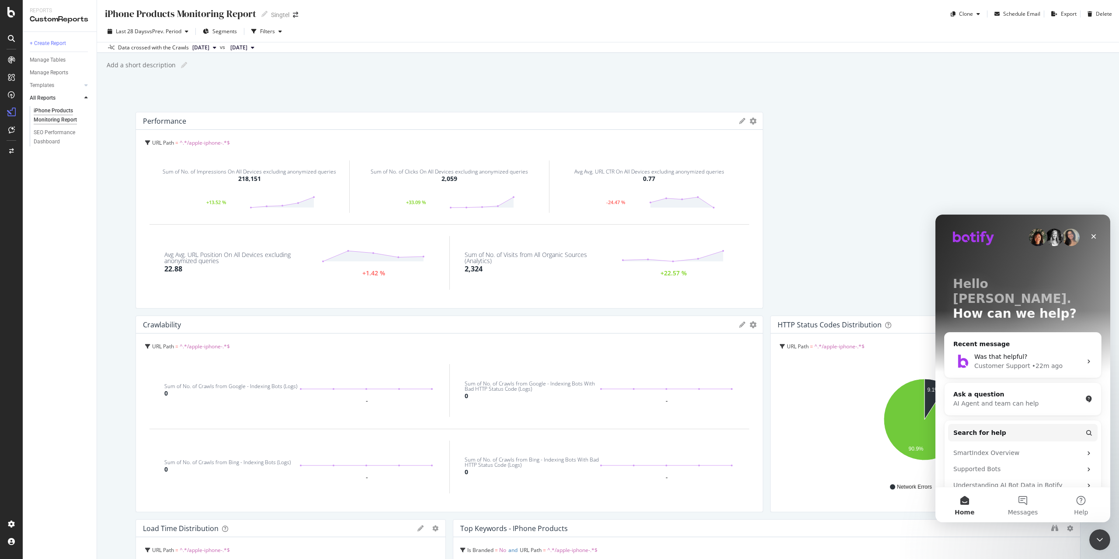 This screenshot has height=559, width=1119. I want to click on div: Close, so click(158, 22).